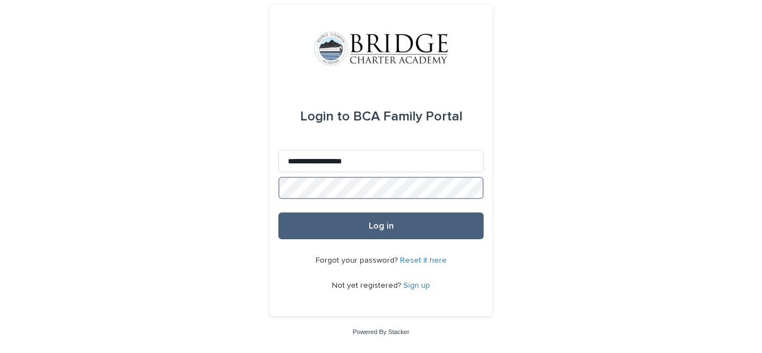 The image size is (762, 353). Describe the element at coordinates (423, 260) in the screenshot. I see `a: Reset it here` at that location.